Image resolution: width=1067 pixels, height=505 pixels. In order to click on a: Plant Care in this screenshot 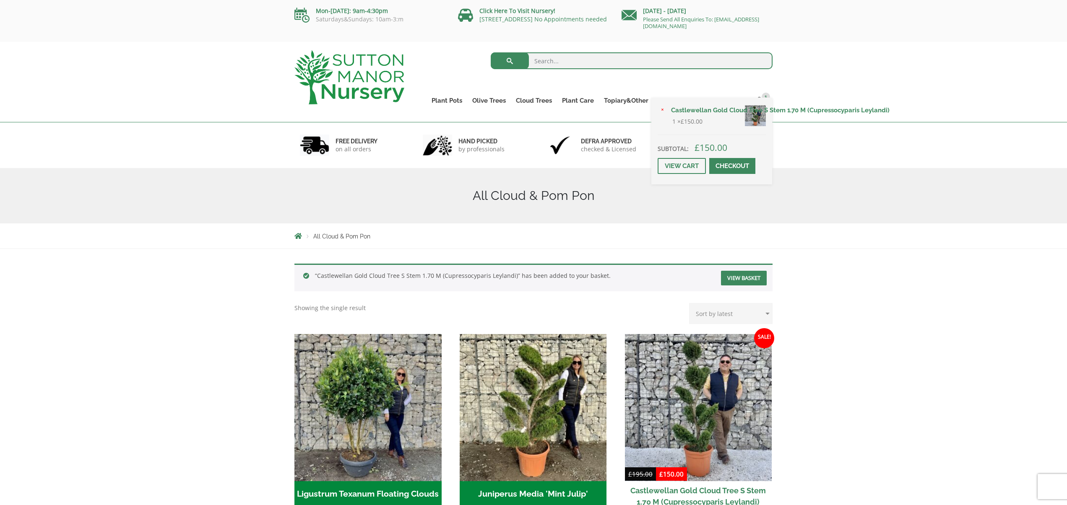, I will do `click(578, 101)`.